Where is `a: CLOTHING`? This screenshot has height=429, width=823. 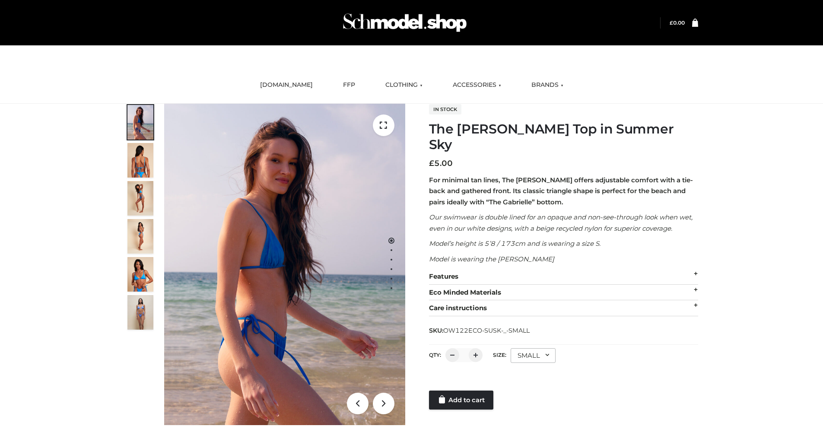 a: CLOTHING is located at coordinates (404, 85).